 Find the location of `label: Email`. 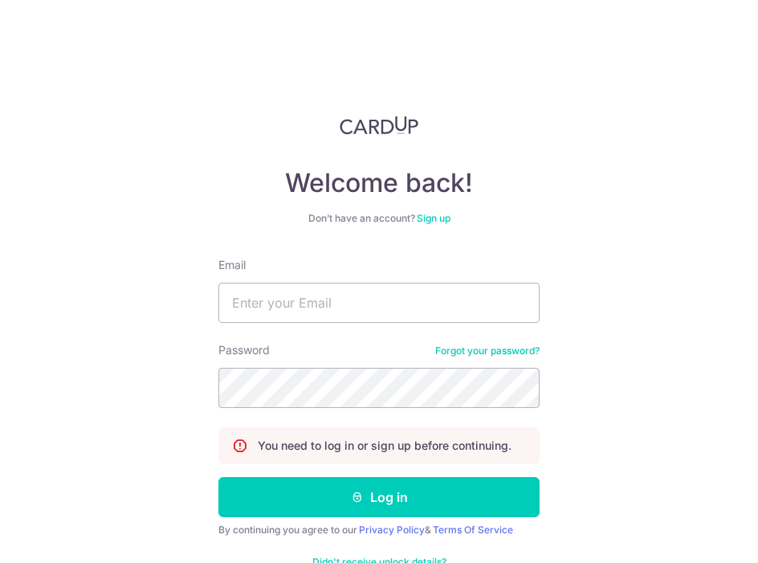

label: Email is located at coordinates (232, 265).